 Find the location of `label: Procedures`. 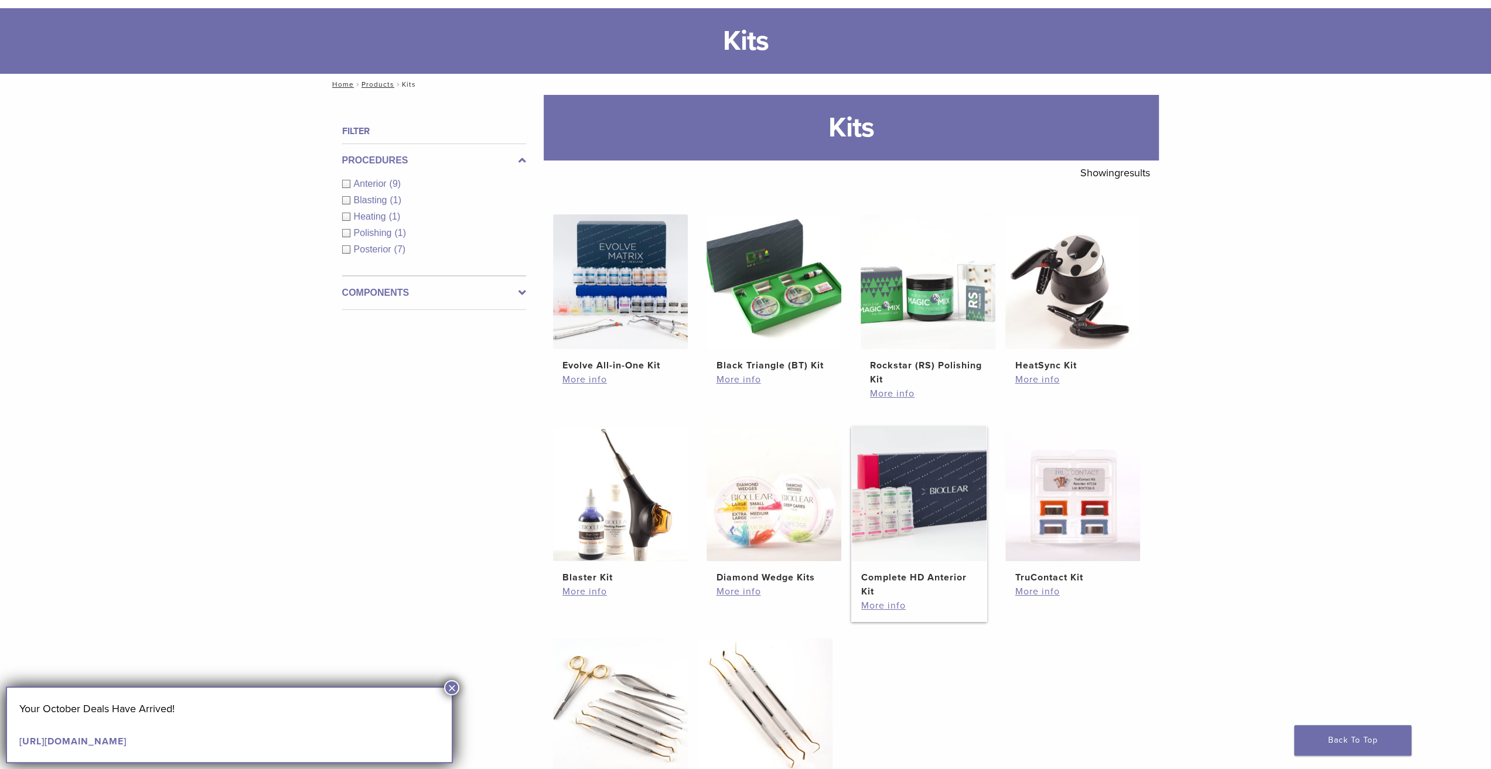

label: Procedures is located at coordinates (434, 160).